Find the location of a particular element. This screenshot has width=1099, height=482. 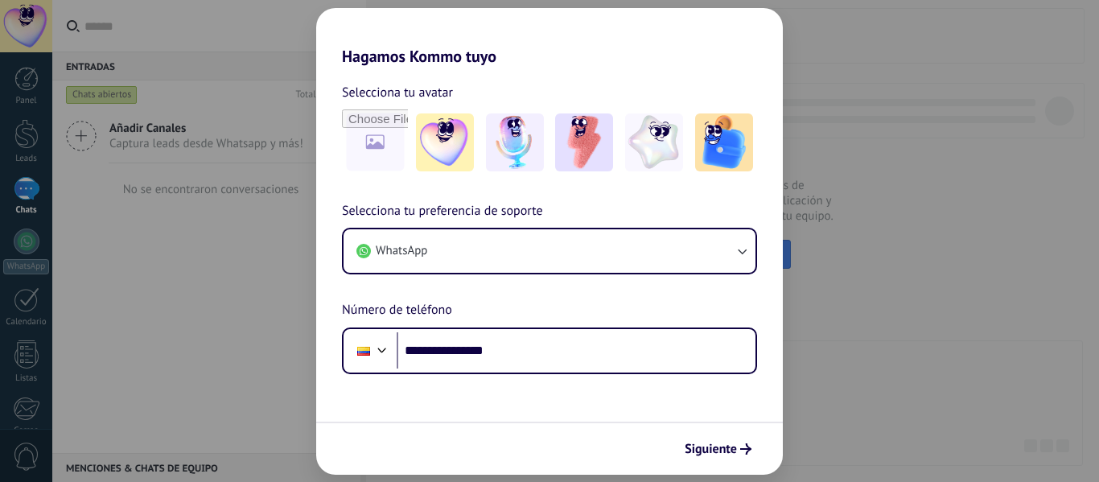

span: Selecciona tu preferencia de soporte is located at coordinates (443, 212).